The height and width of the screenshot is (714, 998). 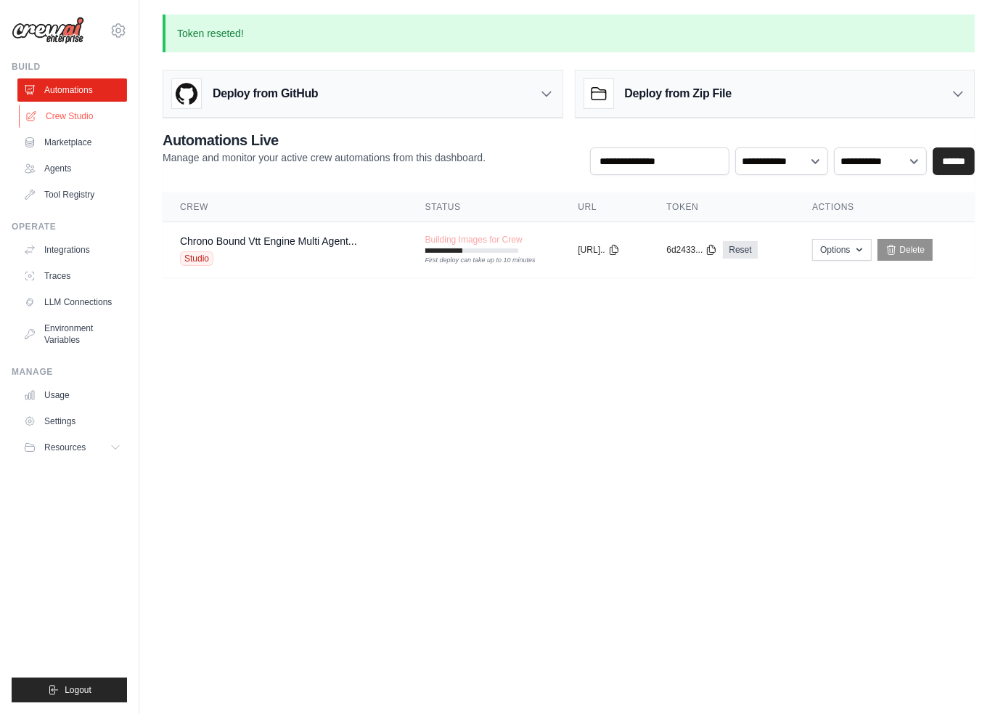 I want to click on p: Manage and monitor your active crew automations from this dashboard., so click(x=324, y=158).